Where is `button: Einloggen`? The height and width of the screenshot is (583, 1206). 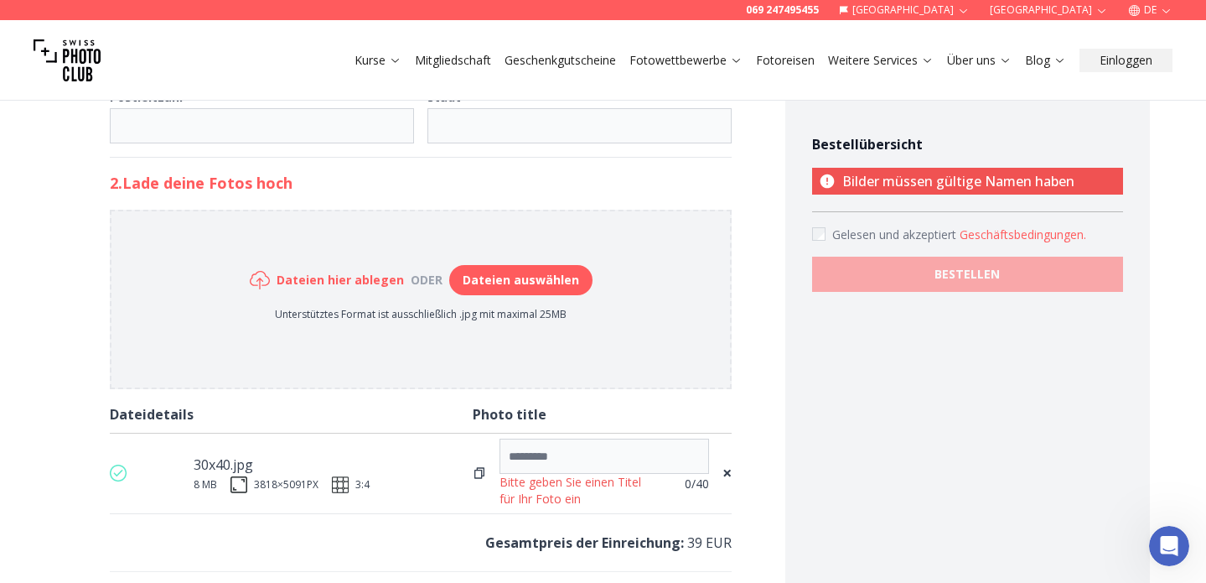 button: Einloggen is located at coordinates (1126, 60).